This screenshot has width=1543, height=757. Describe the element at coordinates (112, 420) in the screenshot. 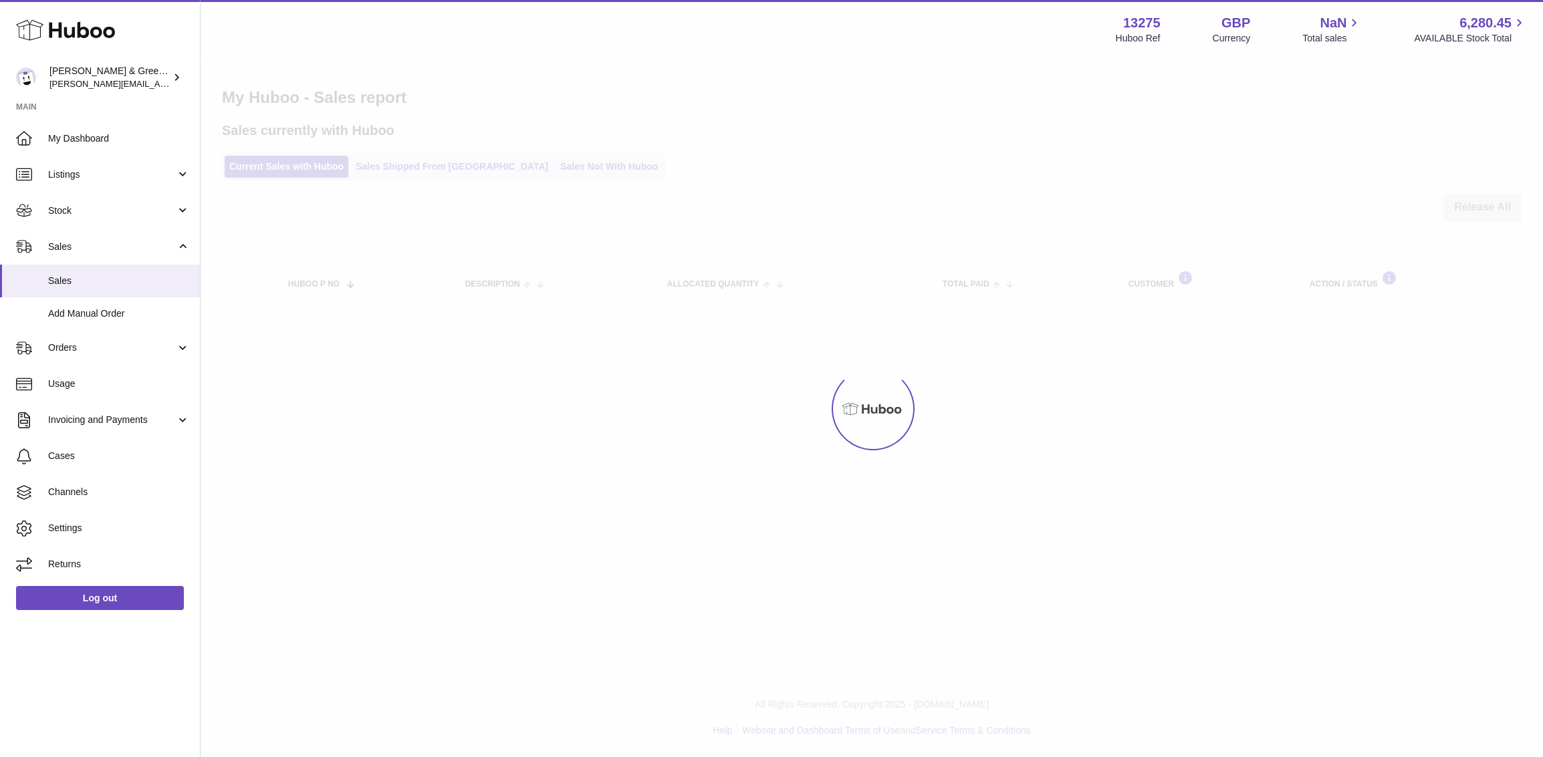

I see `span: Invoicing and Payments` at that location.